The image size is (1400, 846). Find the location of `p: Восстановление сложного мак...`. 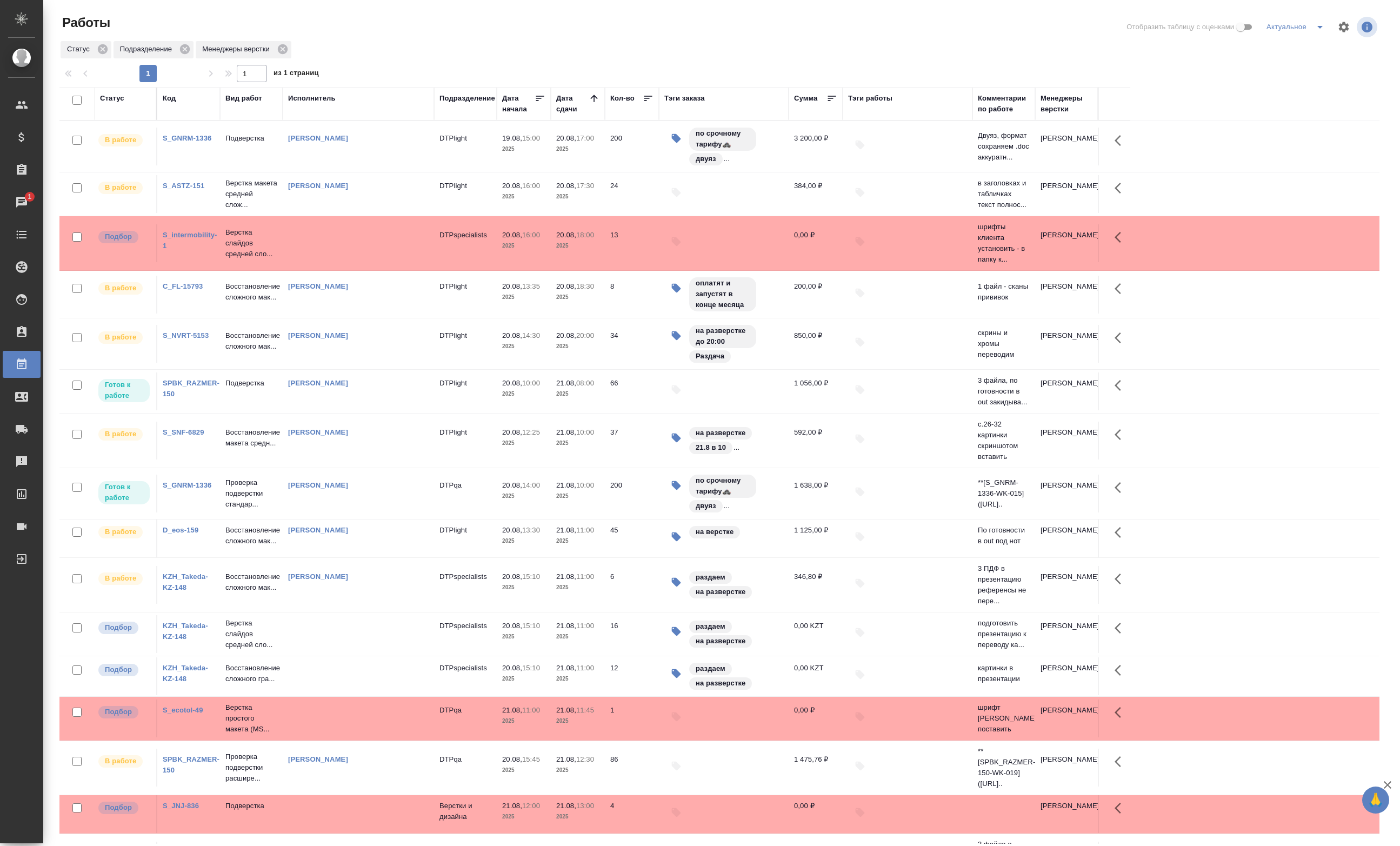

p: Восстановление сложного мак... is located at coordinates (251, 582).